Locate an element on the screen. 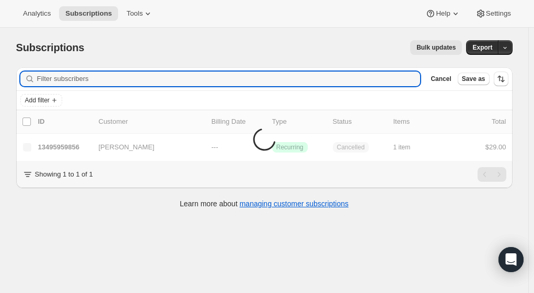 The image size is (534, 293). button: Subscriptions is located at coordinates (88, 14).